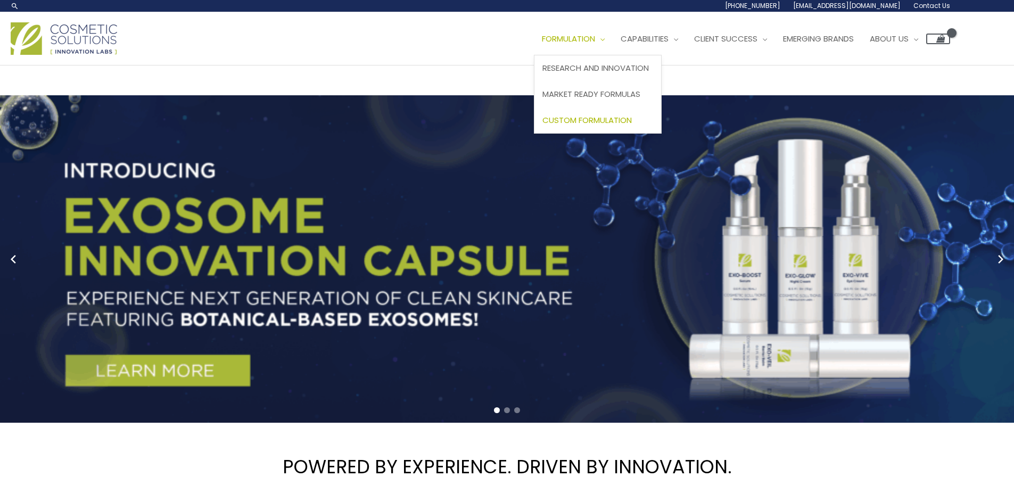 The height and width of the screenshot is (485, 1014). Describe the element at coordinates (644, 38) in the screenshot. I see `span: Capabilities` at that location.